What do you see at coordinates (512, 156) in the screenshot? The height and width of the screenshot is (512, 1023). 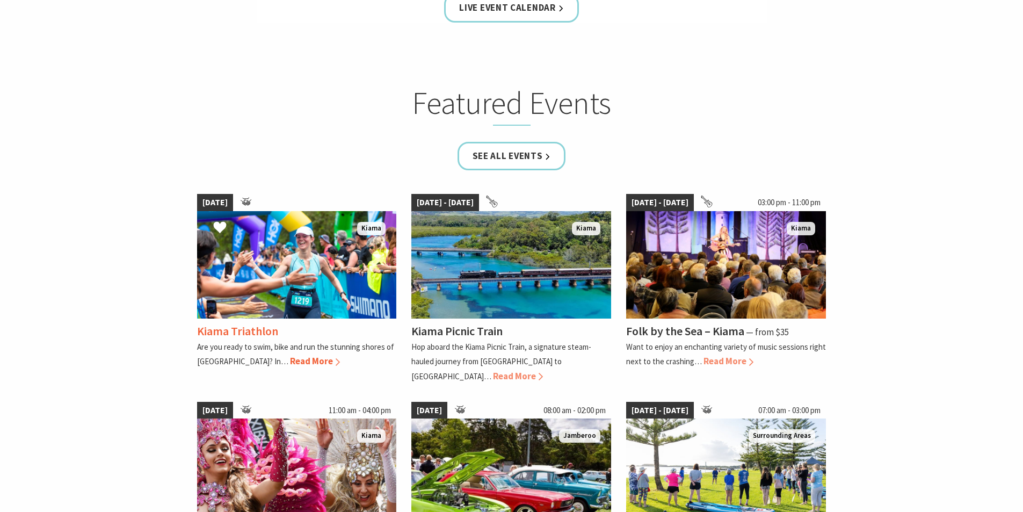 I see `a: See all Events` at bounding box center [512, 156].